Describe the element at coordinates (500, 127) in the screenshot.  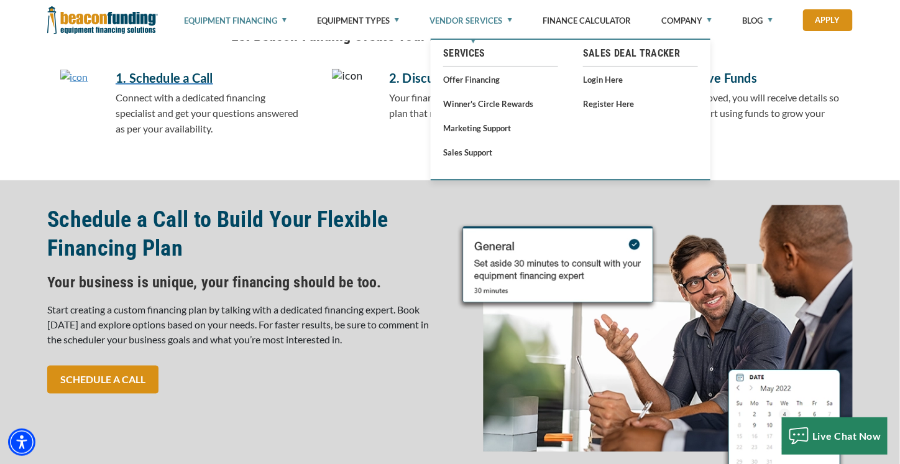
I see `a: Marketing Support` at that location.